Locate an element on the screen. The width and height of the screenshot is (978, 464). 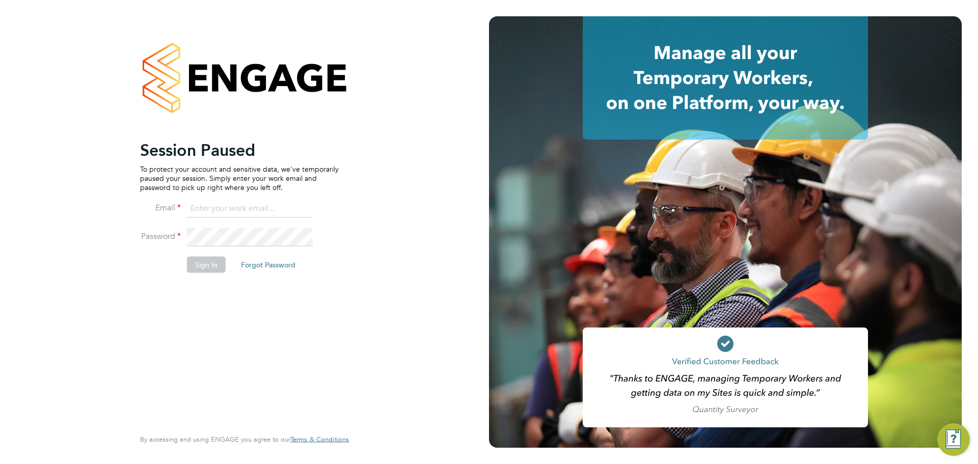
button: Sign In is located at coordinates (206, 264).